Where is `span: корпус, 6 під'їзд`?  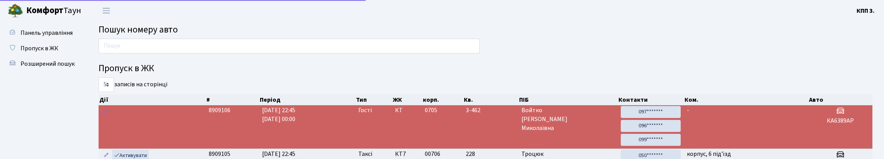
span: корпус, 6 під'їзд is located at coordinates (709, 154).